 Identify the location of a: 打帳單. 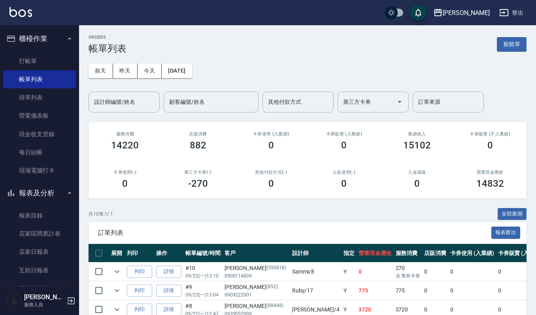
(40, 61).